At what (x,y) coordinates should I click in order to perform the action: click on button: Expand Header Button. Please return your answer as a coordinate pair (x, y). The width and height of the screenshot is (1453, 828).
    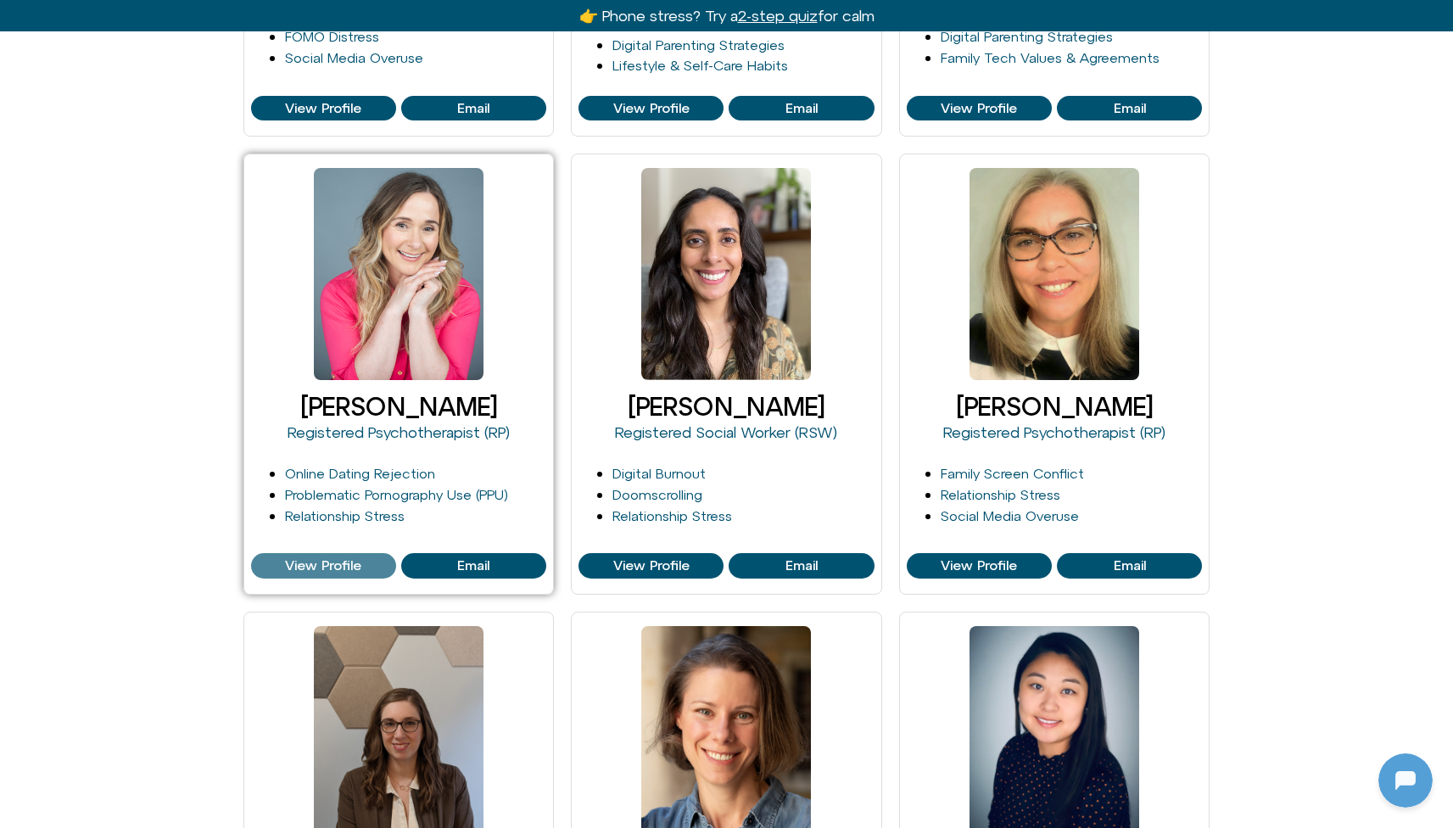
    Looking at the image, I should click on (170, 22).